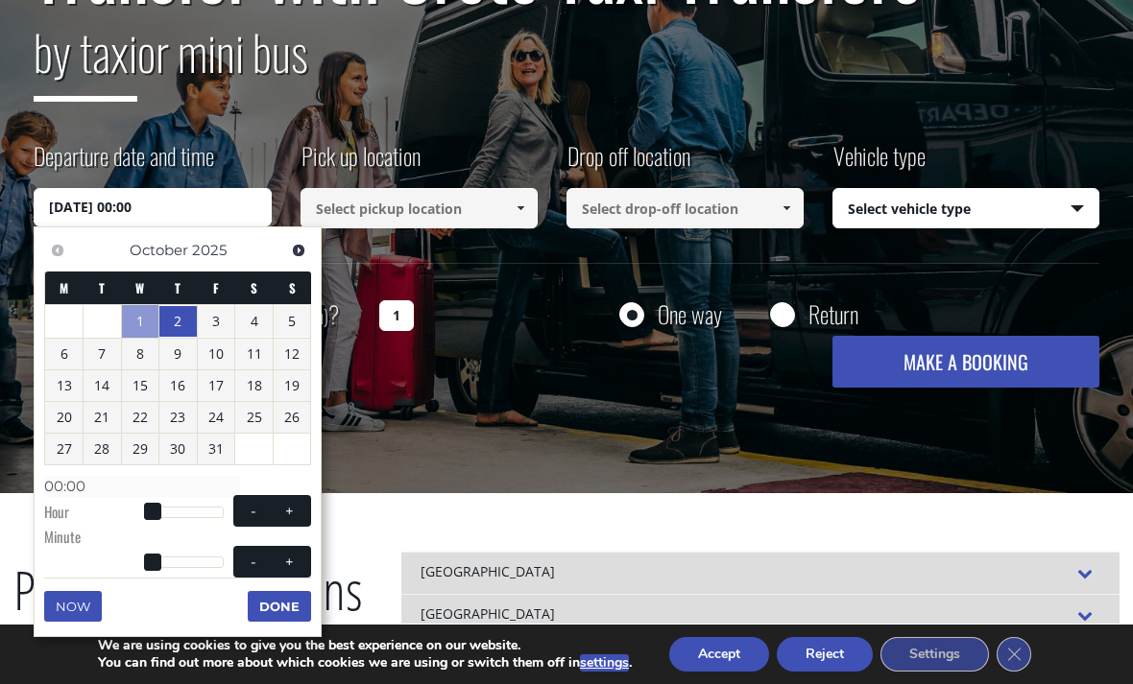 This screenshot has height=684, width=1133. Describe the element at coordinates (216, 418) in the screenshot. I see `a: 24` at that location.